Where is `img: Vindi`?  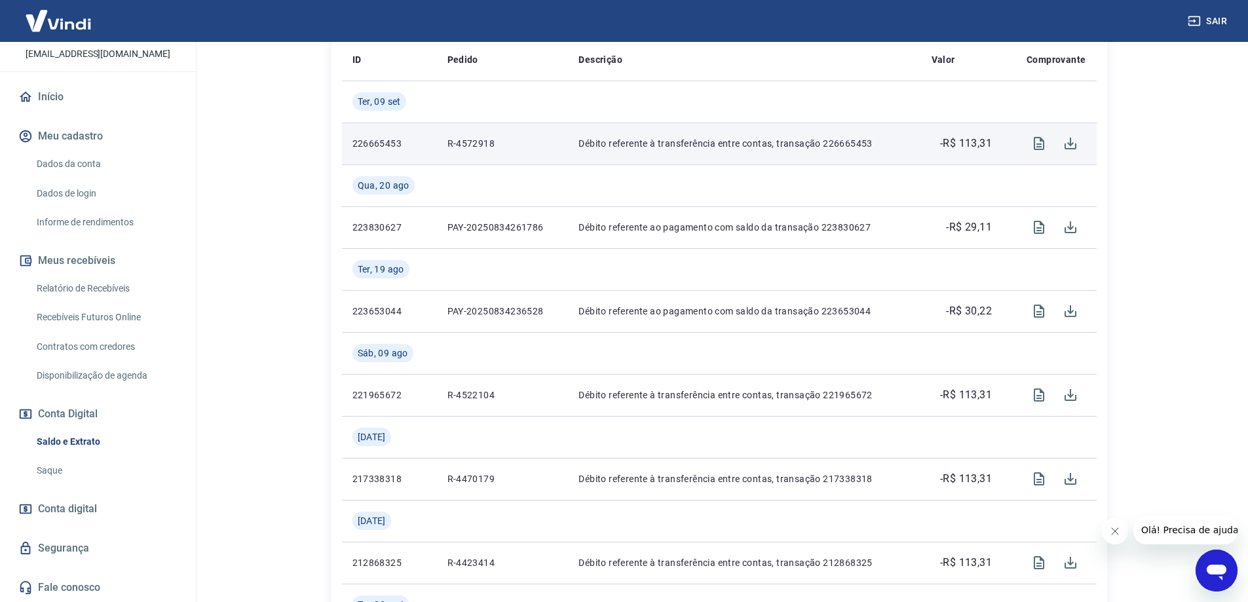 img: Vindi is located at coordinates (58, 20).